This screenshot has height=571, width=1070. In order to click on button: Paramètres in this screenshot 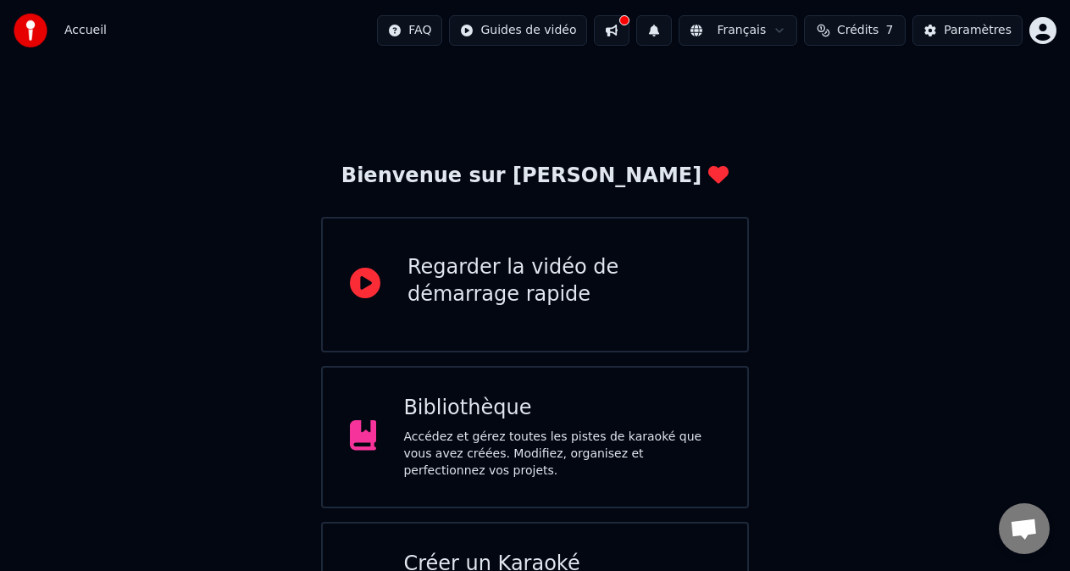, I will do `click(968, 31)`.